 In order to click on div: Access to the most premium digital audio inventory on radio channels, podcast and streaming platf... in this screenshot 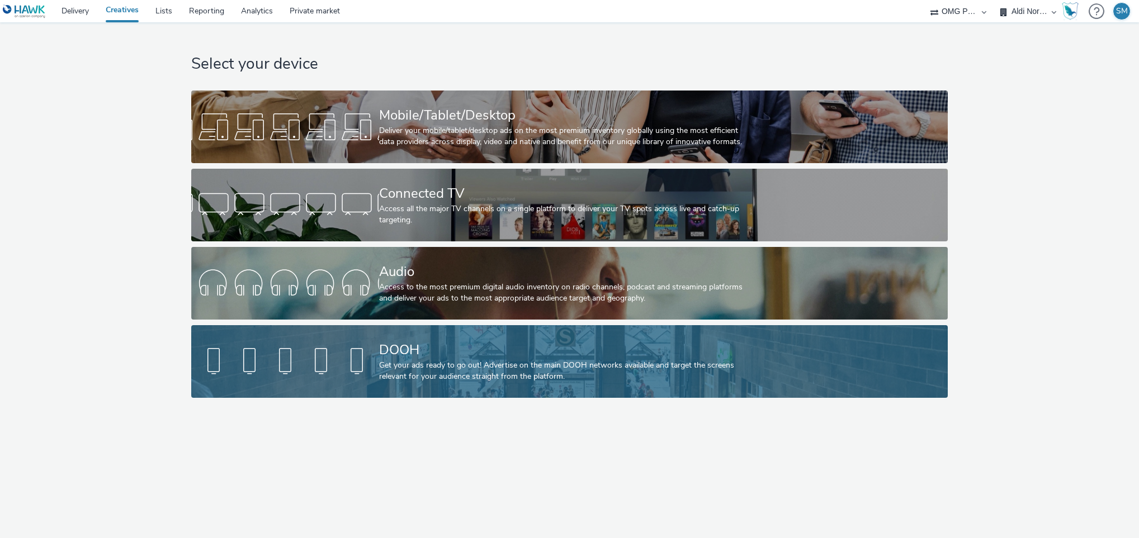, I will do `click(567, 293)`.